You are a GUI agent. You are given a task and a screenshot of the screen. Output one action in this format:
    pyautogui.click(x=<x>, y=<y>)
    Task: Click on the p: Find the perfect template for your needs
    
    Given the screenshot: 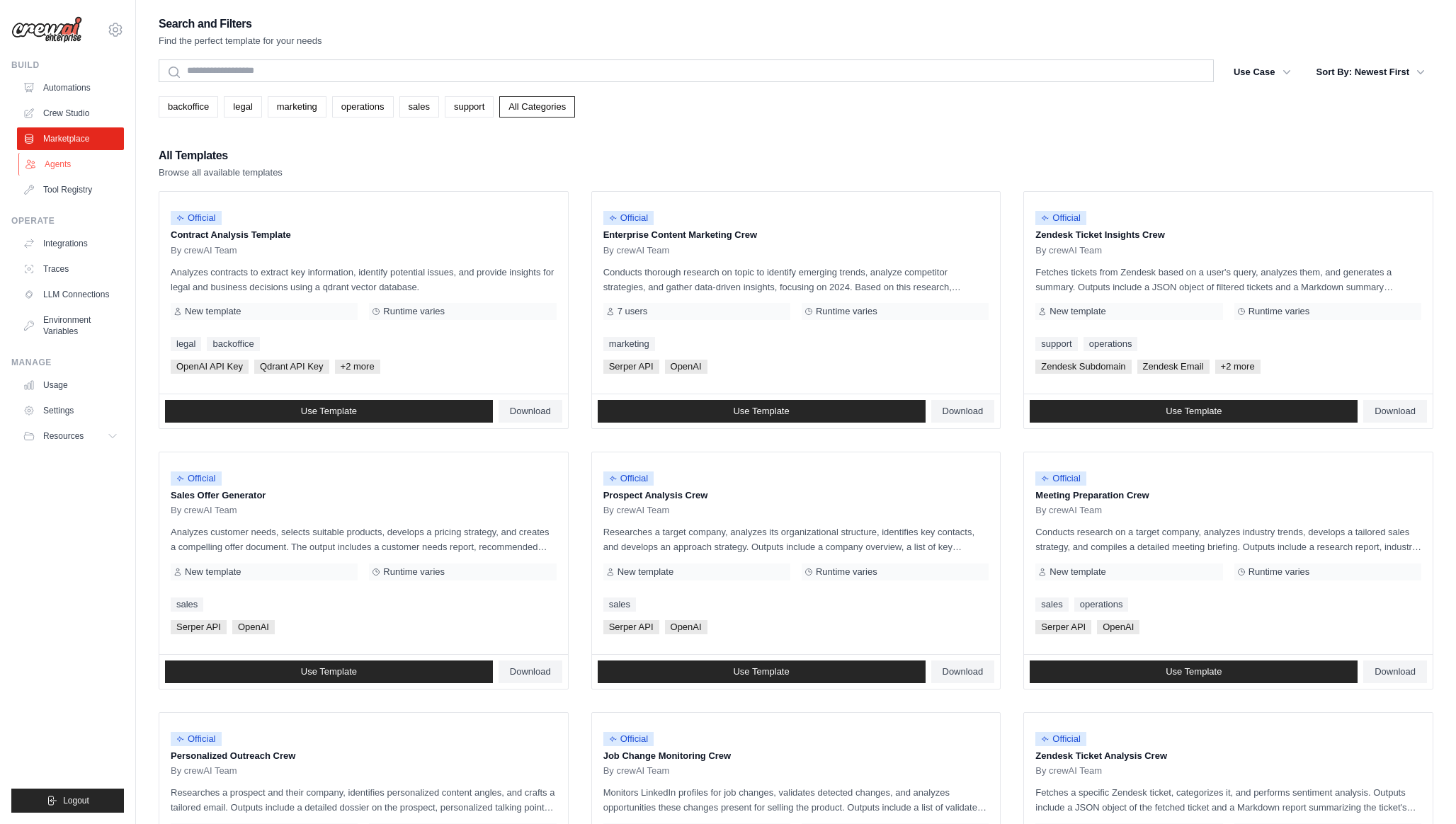 What is the action you would take?
    pyautogui.click(x=240, y=41)
    